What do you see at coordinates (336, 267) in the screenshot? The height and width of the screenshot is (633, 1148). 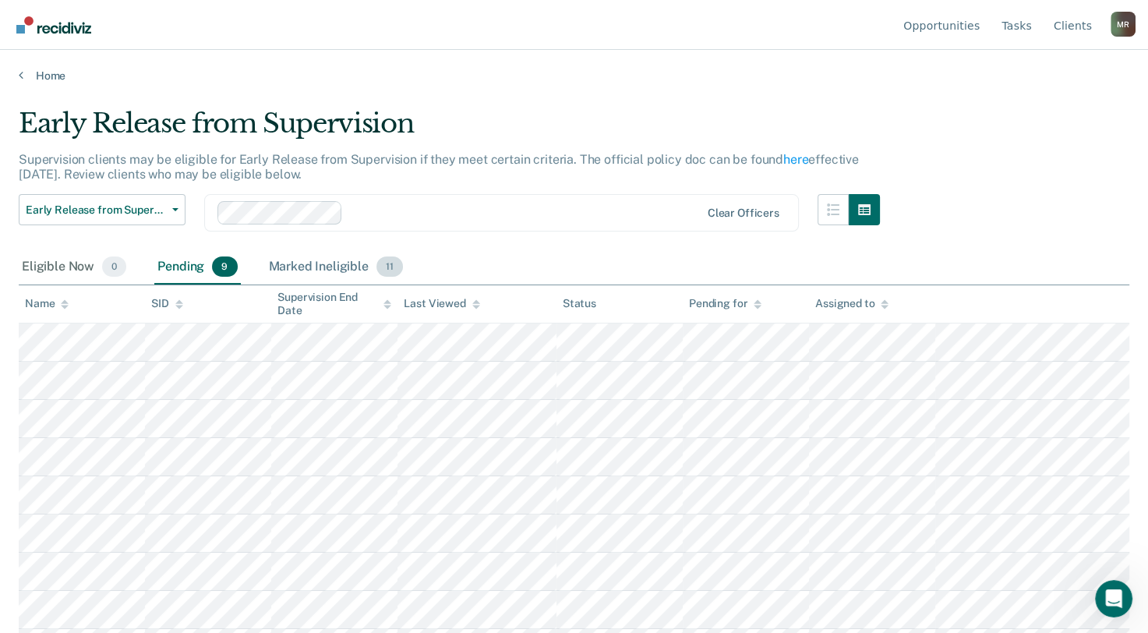 I see `div: Marked Ineligible11` at bounding box center [336, 267].